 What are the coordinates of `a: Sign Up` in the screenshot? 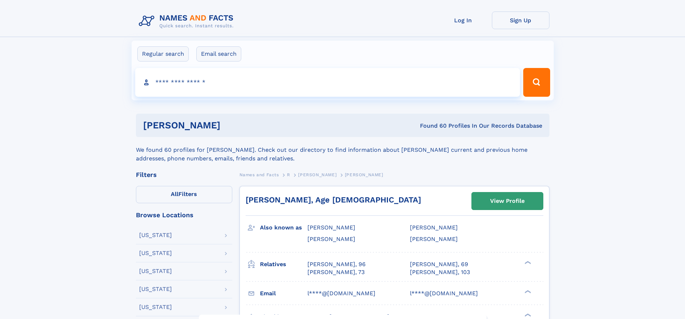 It's located at (521, 20).